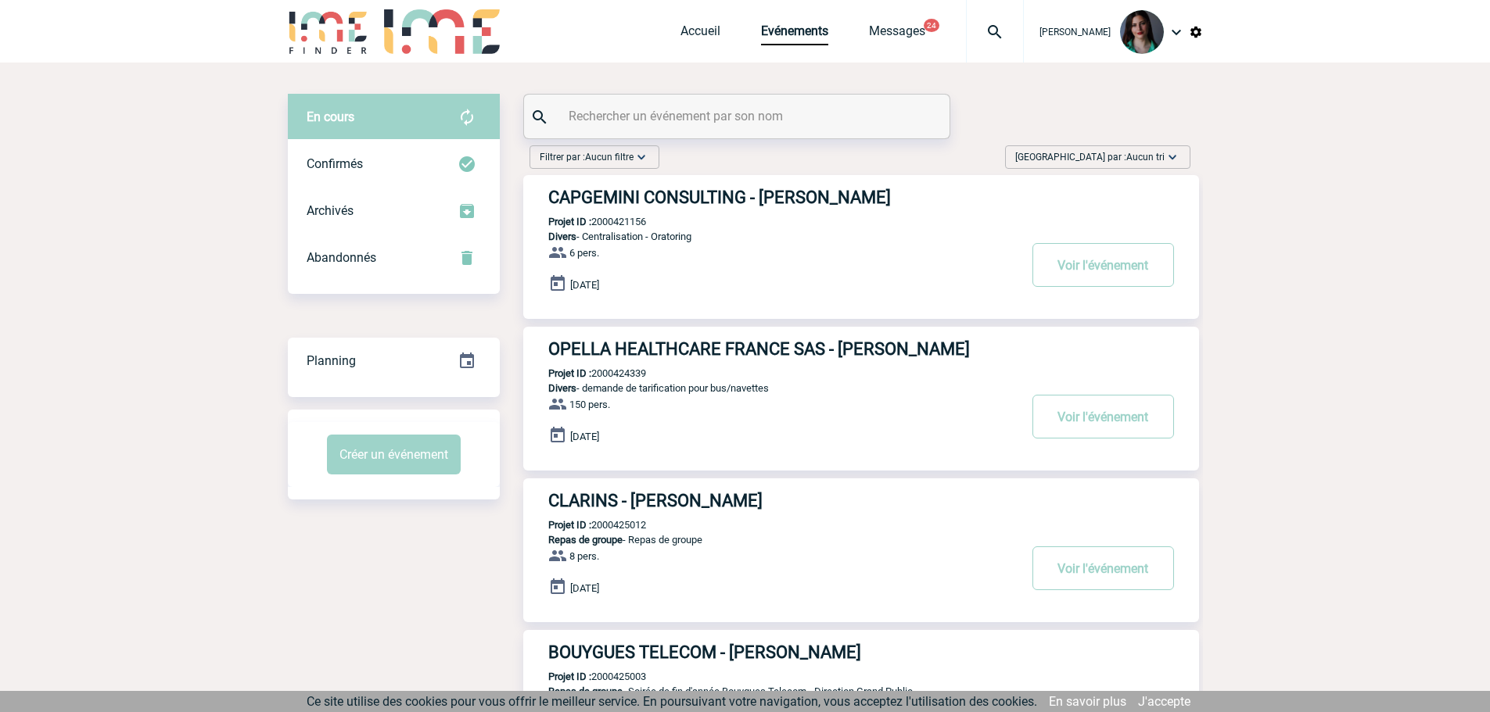 This screenshot has height=712, width=1490. Describe the element at coordinates (584, 525) in the screenshot. I see `p: 2000425012` at that location.